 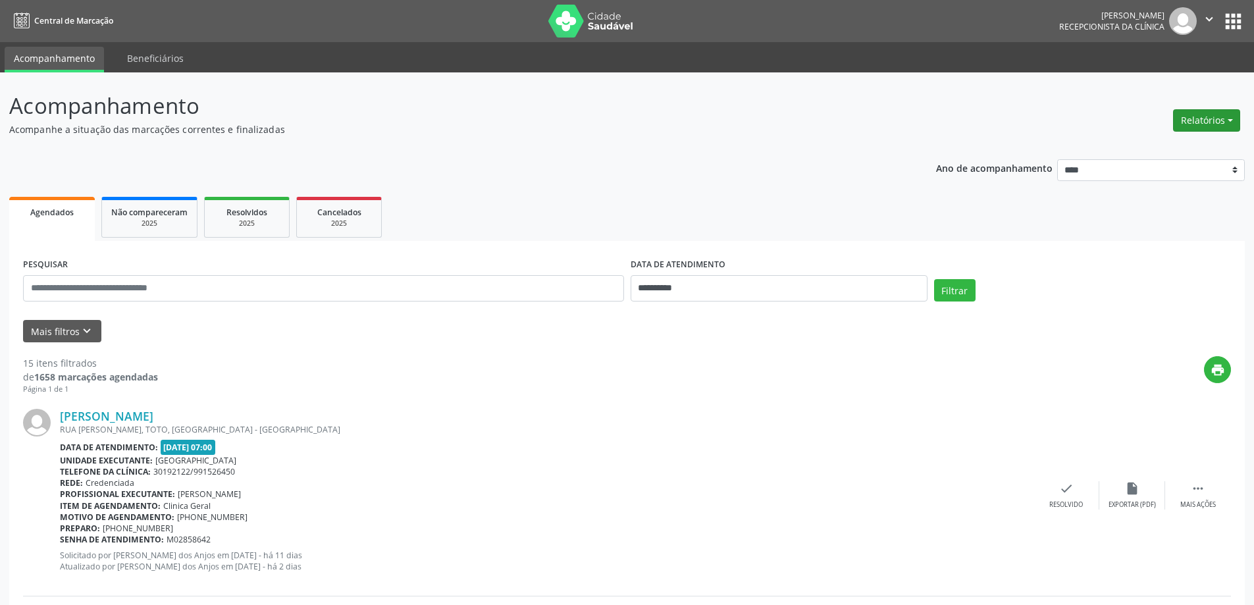 What do you see at coordinates (442, 106) in the screenshot?
I see `p: Acompanhamento` at bounding box center [442, 106].